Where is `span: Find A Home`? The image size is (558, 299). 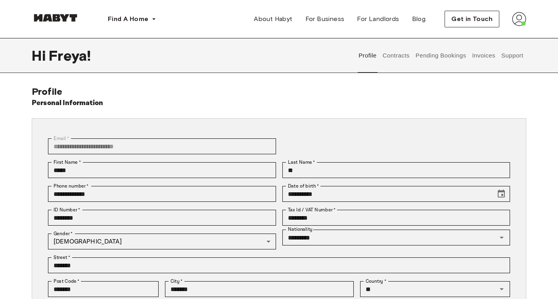 span: Find A Home is located at coordinates (128, 19).